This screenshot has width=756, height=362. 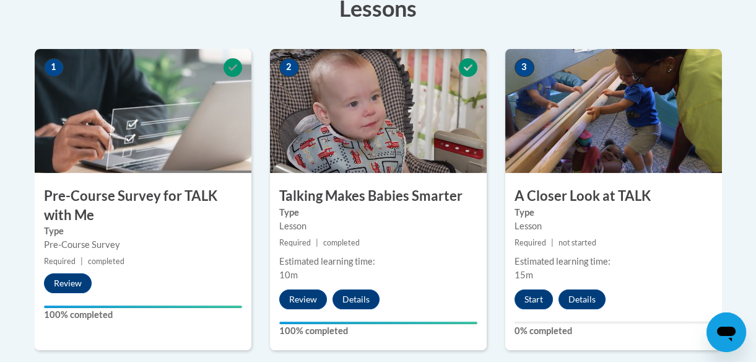 I want to click on span: 1, so click(x=54, y=67).